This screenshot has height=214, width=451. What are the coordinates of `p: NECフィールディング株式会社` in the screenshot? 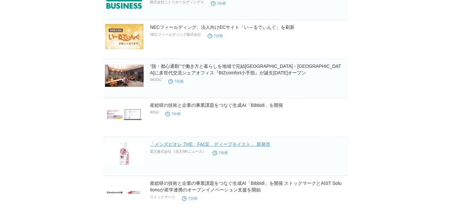 It's located at (176, 34).